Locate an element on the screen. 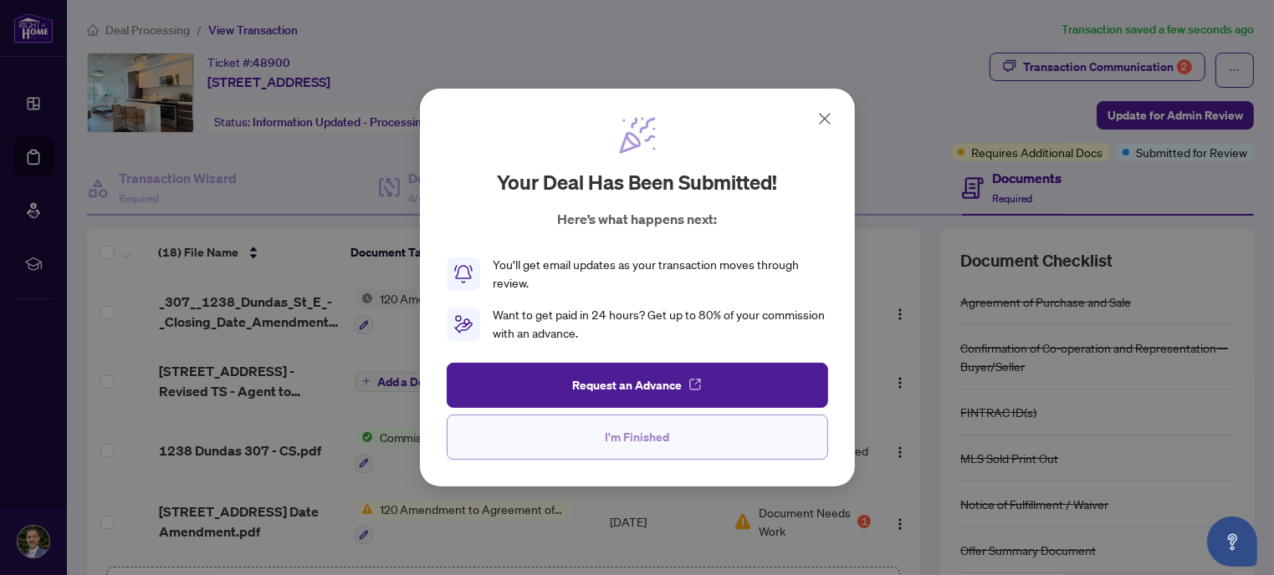  span: Request an Advance is located at coordinates (626, 386).